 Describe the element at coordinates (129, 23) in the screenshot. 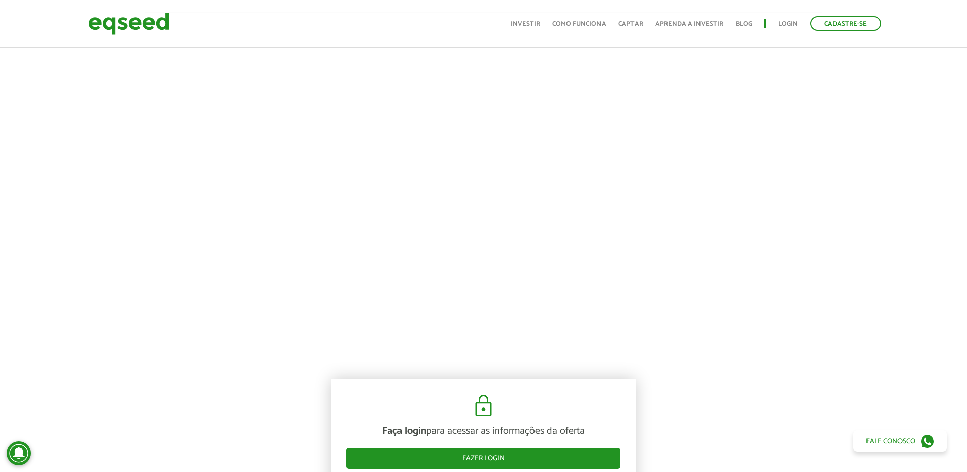

I see `img: EqSeed` at that location.